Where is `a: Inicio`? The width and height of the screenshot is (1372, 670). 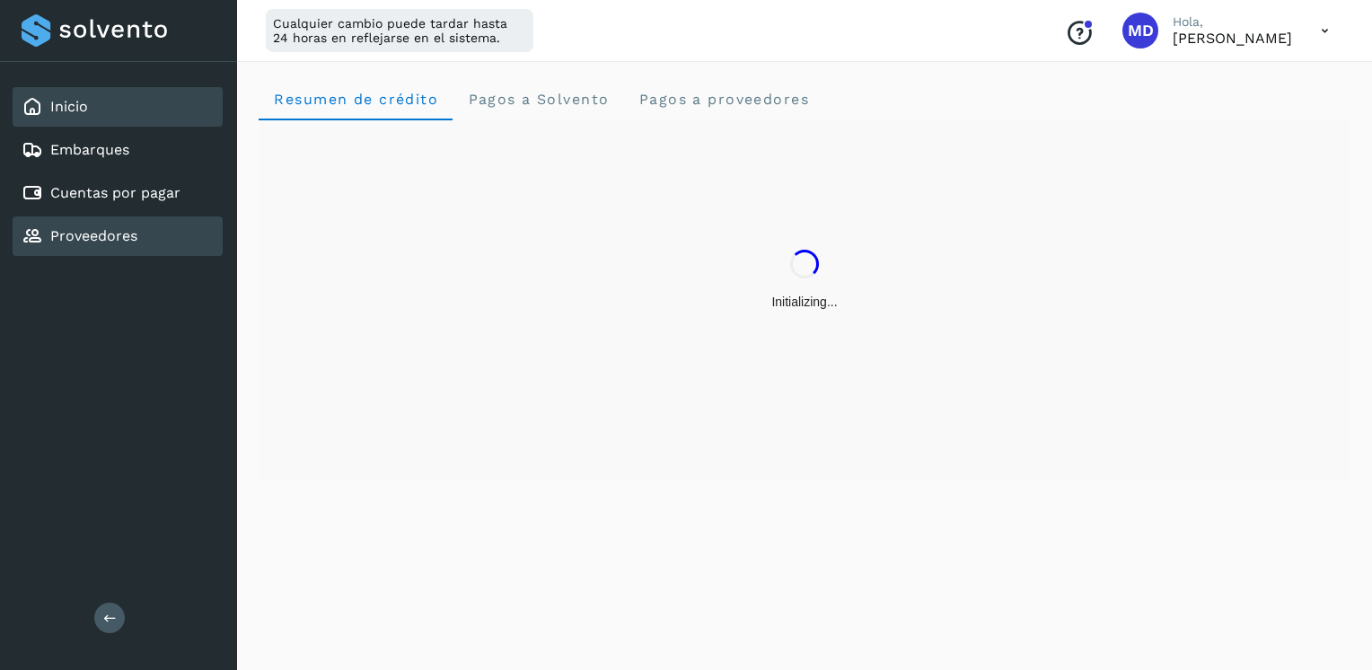
a: Inicio is located at coordinates (69, 106).